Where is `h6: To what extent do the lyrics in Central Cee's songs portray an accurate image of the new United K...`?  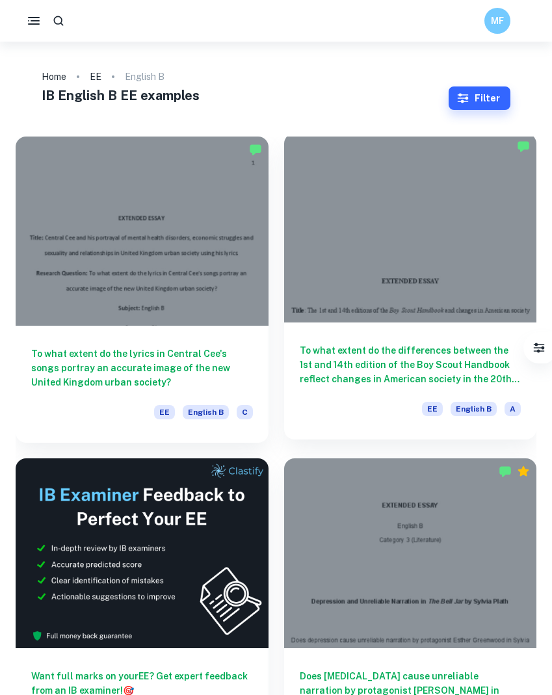 h6: To what extent do the lyrics in Central Cee's songs portray an accurate image of the new United K... is located at coordinates (142, 368).